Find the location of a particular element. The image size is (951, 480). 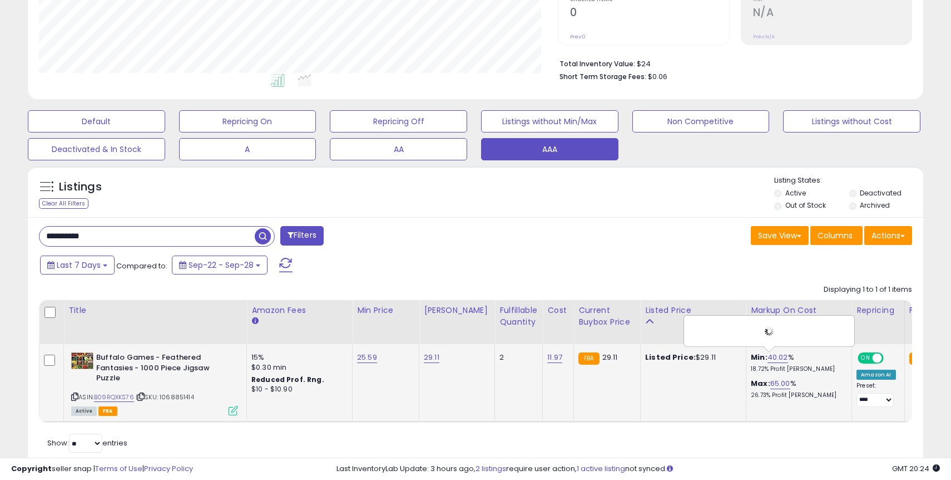

span: FBA is located at coordinates (108, 411).